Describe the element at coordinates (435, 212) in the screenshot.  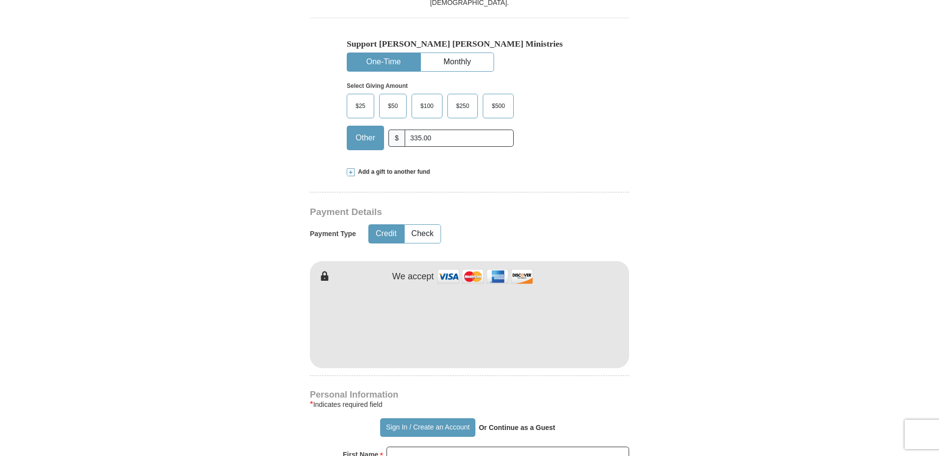
I see `h3: Payment Details` at that location.